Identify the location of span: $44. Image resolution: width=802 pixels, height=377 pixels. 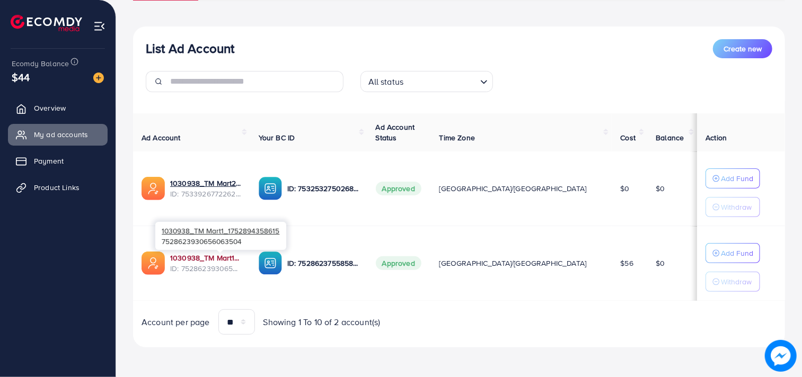
(21, 77).